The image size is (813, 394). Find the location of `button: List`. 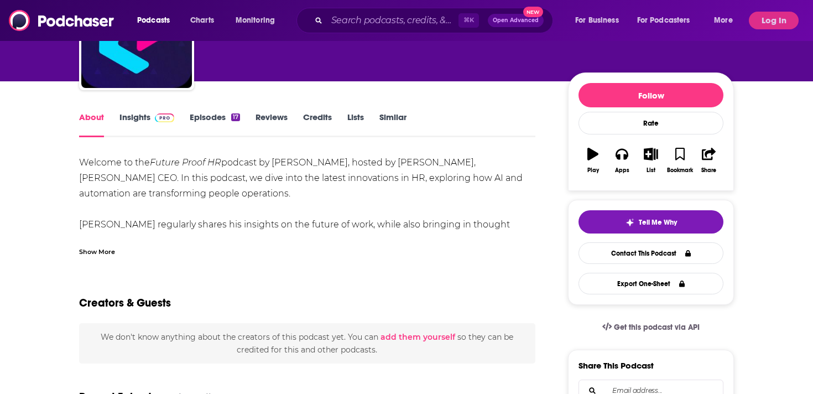

button: List is located at coordinates (651, 160).